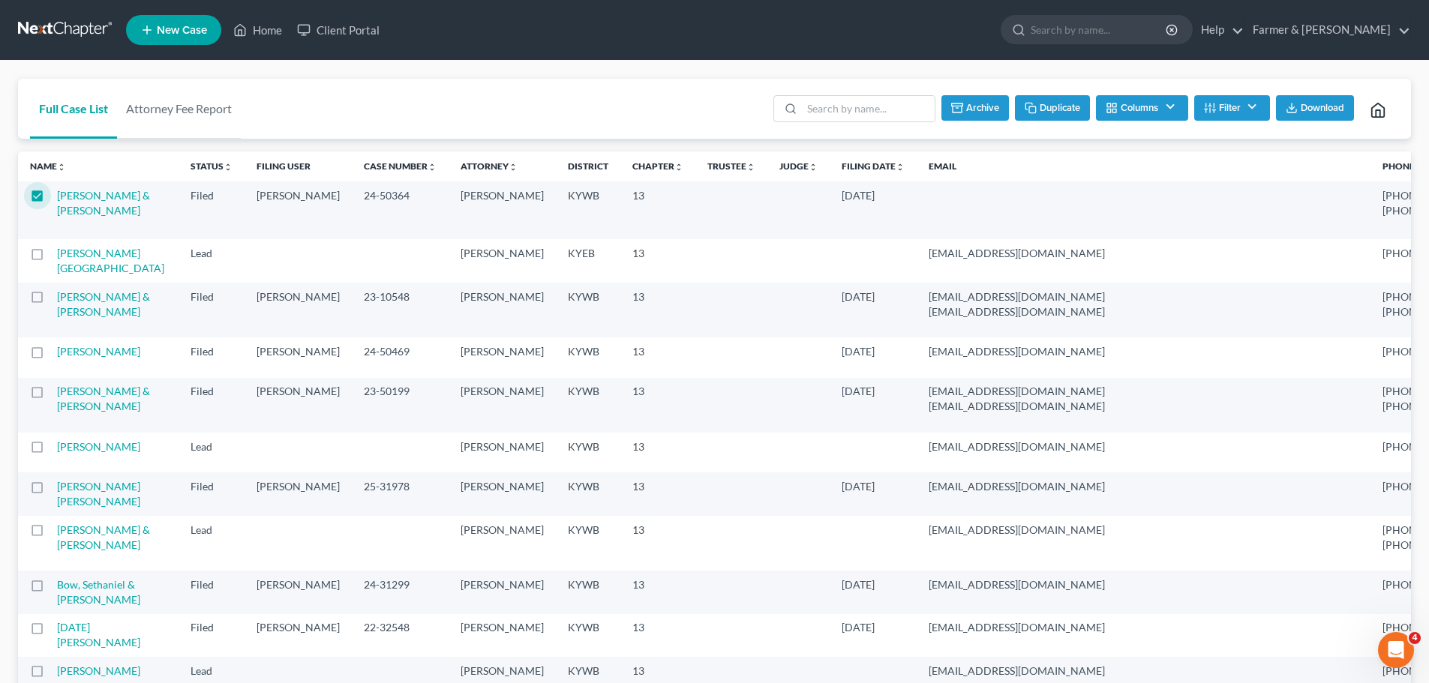 Image resolution: width=1429 pixels, height=683 pixels. Describe the element at coordinates (588, 260) in the screenshot. I see `td: KYEB` at that location.